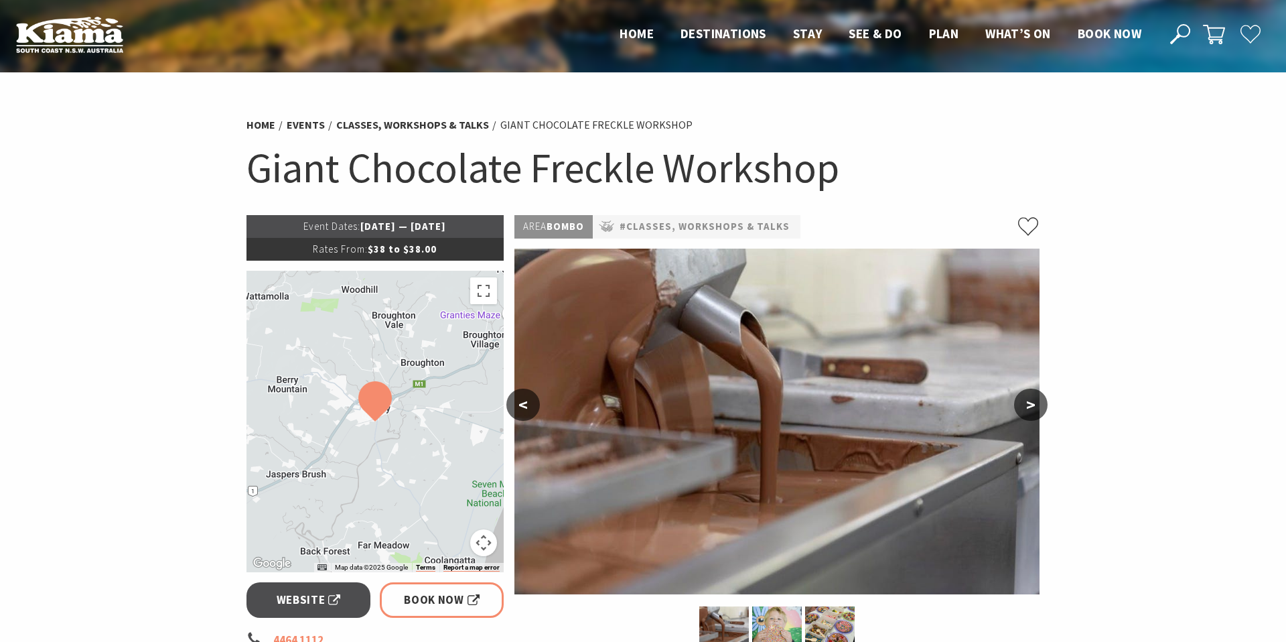 Image resolution: width=1286 pixels, height=642 pixels. What do you see at coordinates (308, 599) in the screenshot?
I see `a: Website` at bounding box center [308, 599].